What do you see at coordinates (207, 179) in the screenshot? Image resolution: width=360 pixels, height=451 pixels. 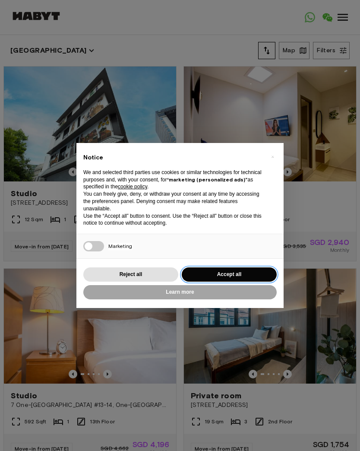 I see `strong: “marketing (personalized ads)”` at bounding box center [207, 179].